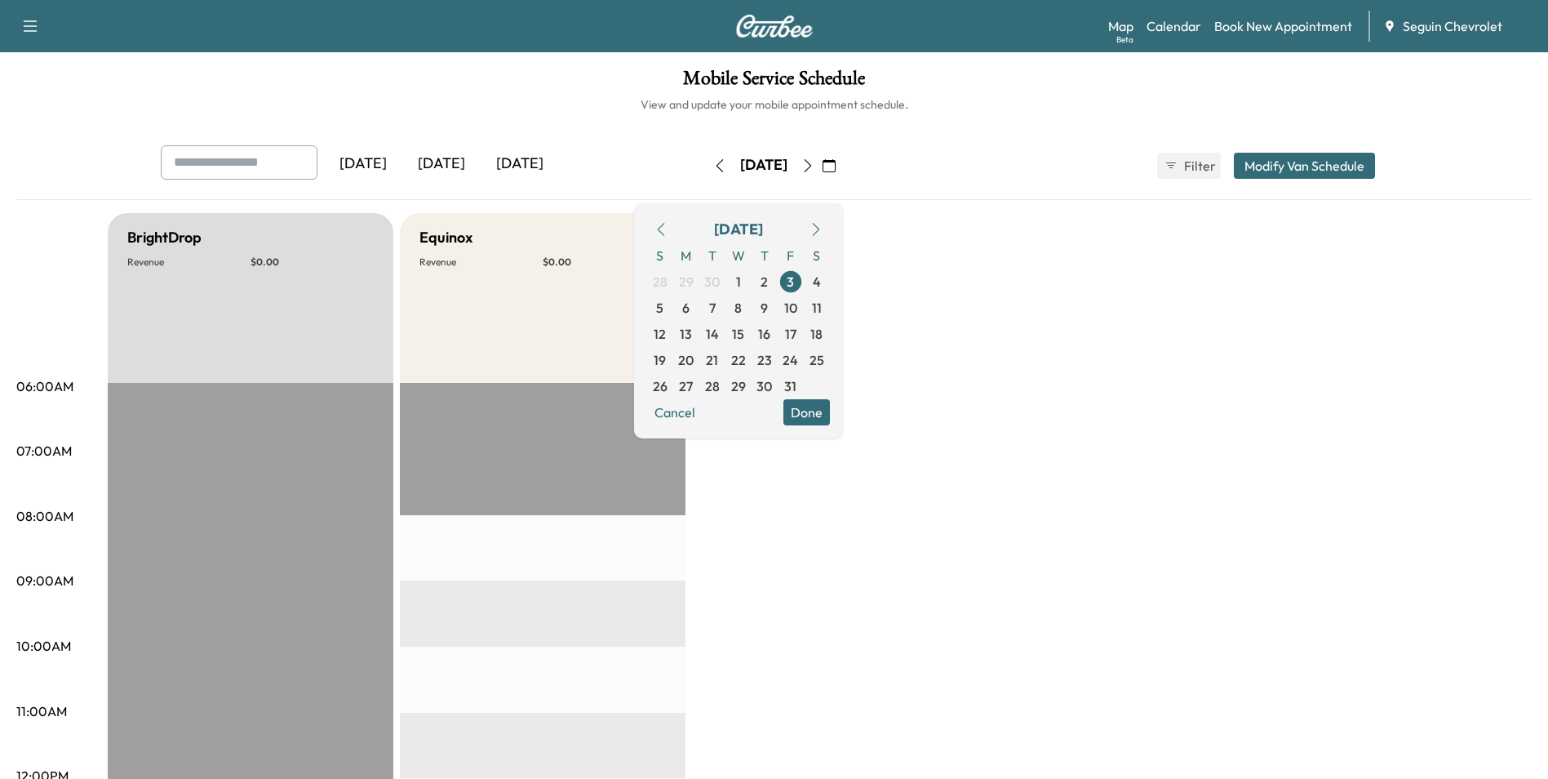 The image size is (1548, 779). What do you see at coordinates (790, 386) in the screenshot?
I see `span: 31` at bounding box center [790, 386].